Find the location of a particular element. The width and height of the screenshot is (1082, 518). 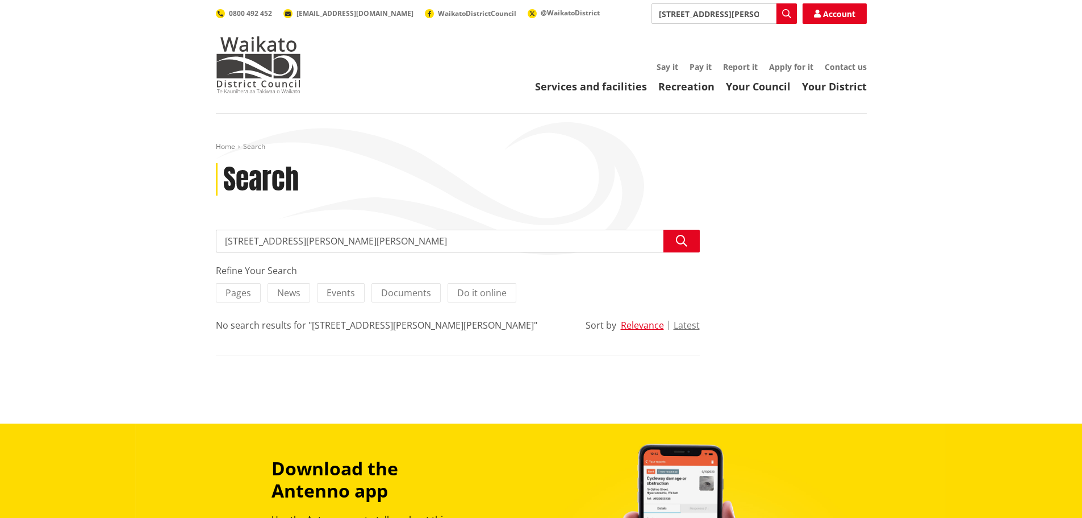

span: WaikatoDistrictCouncil is located at coordinates (477, 13).